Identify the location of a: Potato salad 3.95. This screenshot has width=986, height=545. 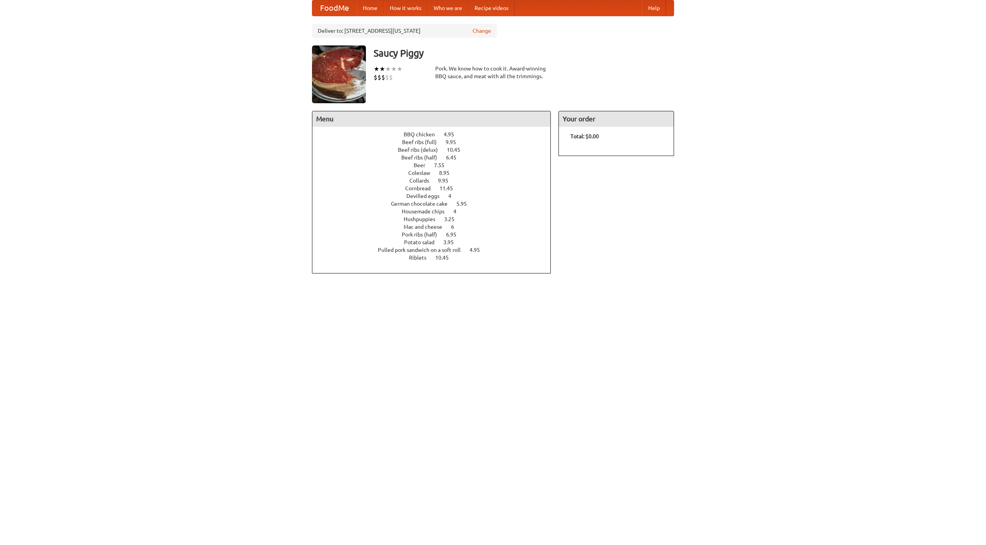
(436, 242).